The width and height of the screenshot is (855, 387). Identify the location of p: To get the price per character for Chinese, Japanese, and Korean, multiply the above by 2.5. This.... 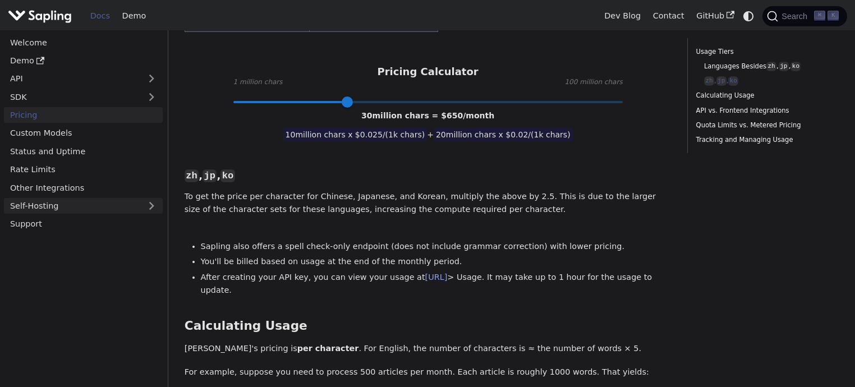
(428, 204).